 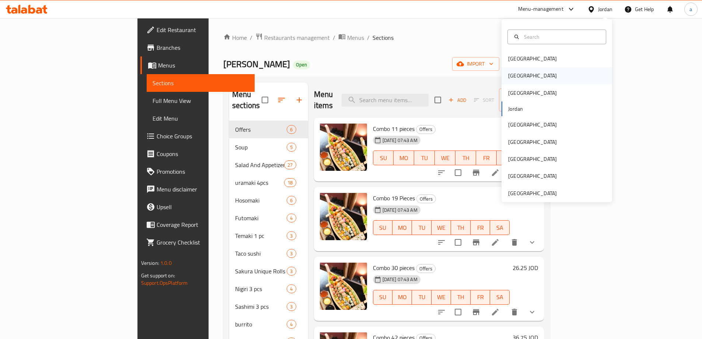 I want to click on span: Taco sushi, so click(x=261, y=253).